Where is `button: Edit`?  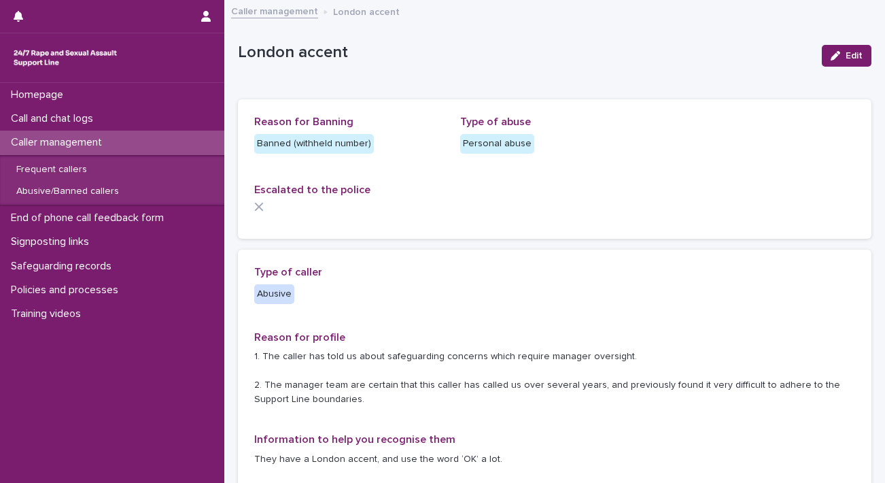
button: Edit is located at coordinates (846, 56).